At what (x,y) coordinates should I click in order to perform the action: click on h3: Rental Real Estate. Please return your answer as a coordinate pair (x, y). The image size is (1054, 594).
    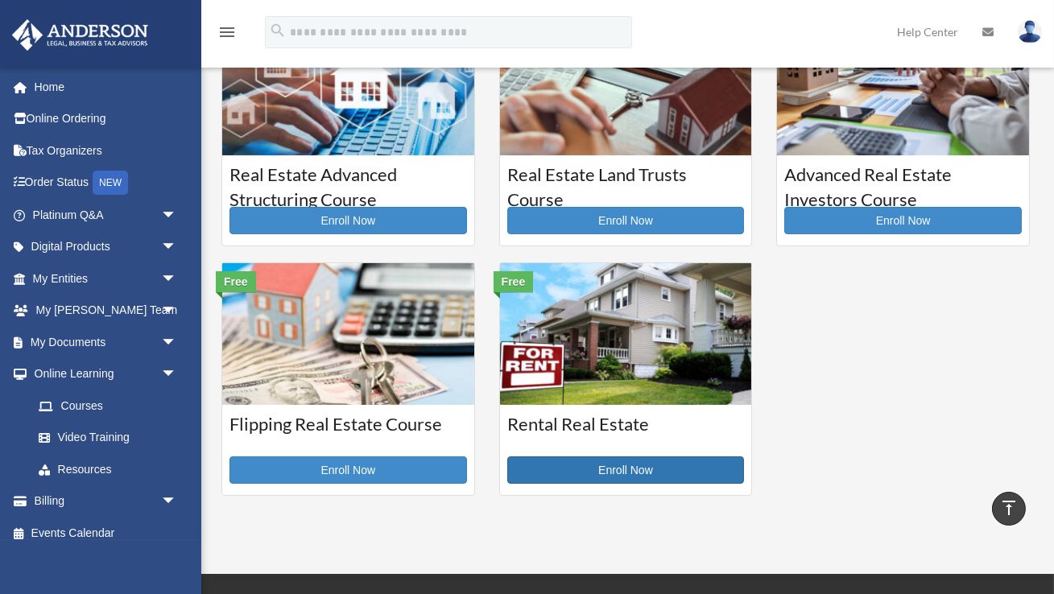
    Looking at the image, I should click on (625, 432).